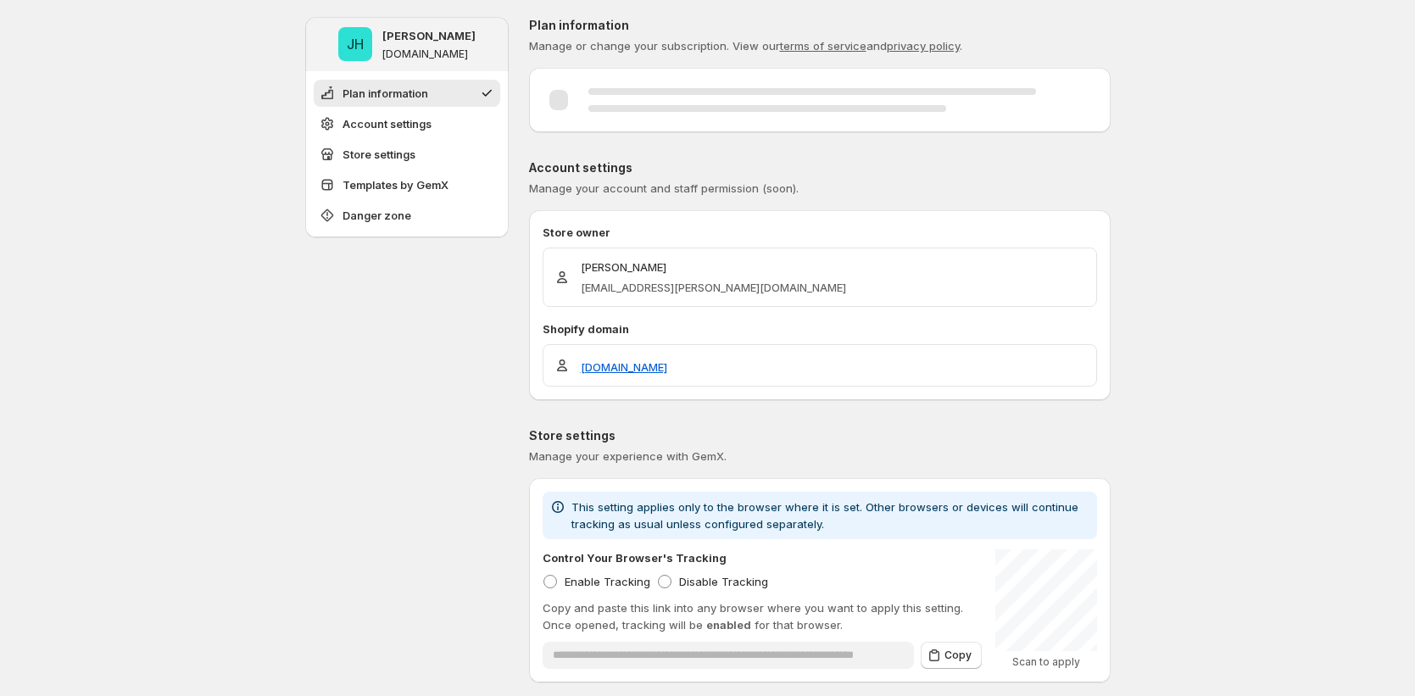 This screenshot has height=696, width=1415. I want to click on span: Plan information, so click(385, 93).